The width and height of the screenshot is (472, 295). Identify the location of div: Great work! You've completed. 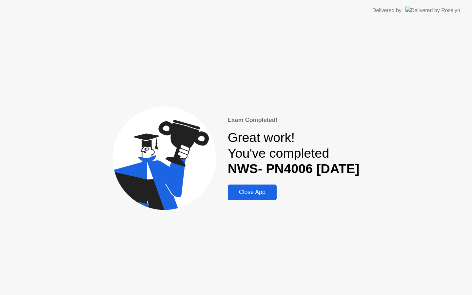
(294, 153).